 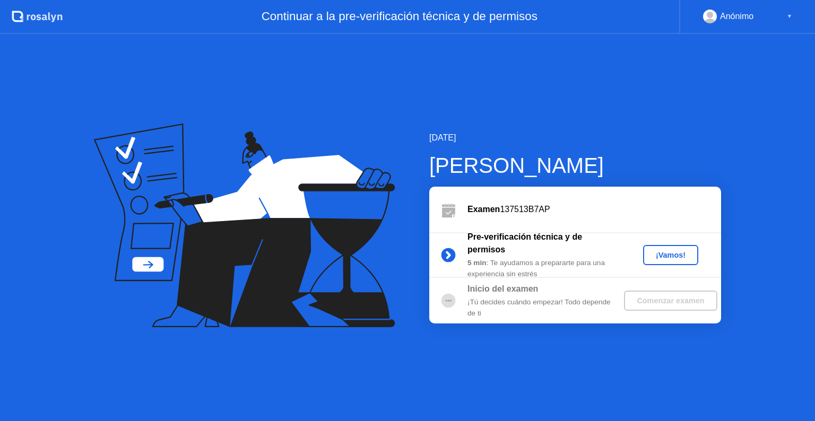 I want to click on div: : Te ayudamos a prepararte para una experiencia sin estrés, so click(x=544, y=269).